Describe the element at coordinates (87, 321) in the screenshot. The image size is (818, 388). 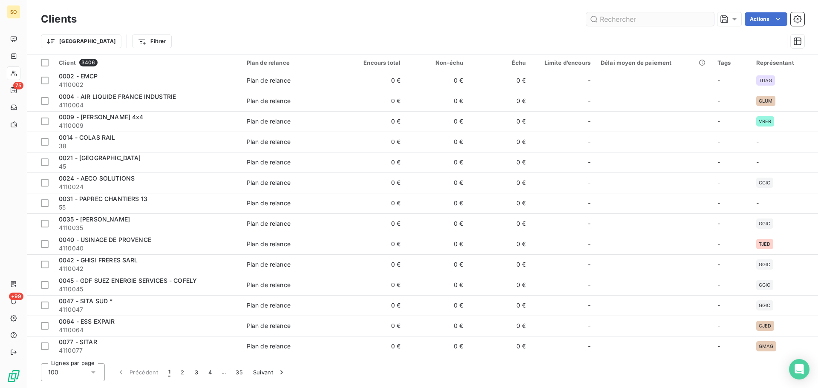
I see `span: 0064 - ESS EXPAIR` at that location.